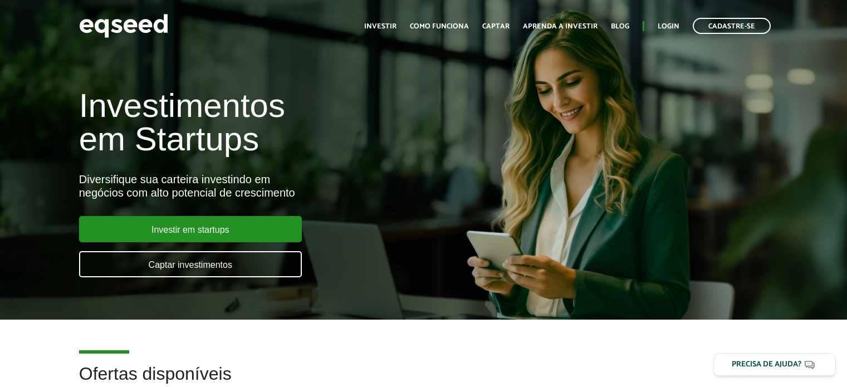 This screenshot has width=847, height=387. What do you see at coordinates (282, 123) in the screenshot?
I see `h1: Investimentos em Startups` at bounding box center [282, 123].